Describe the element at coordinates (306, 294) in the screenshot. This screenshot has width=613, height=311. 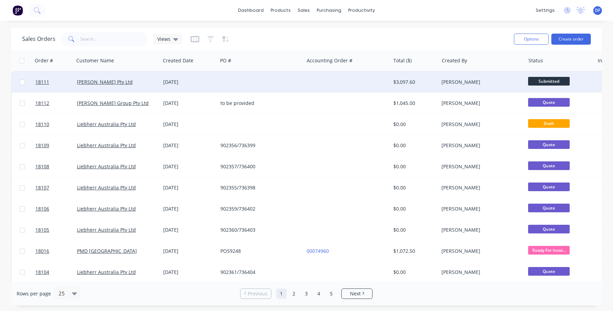
I see `a: Page 3` at that location.